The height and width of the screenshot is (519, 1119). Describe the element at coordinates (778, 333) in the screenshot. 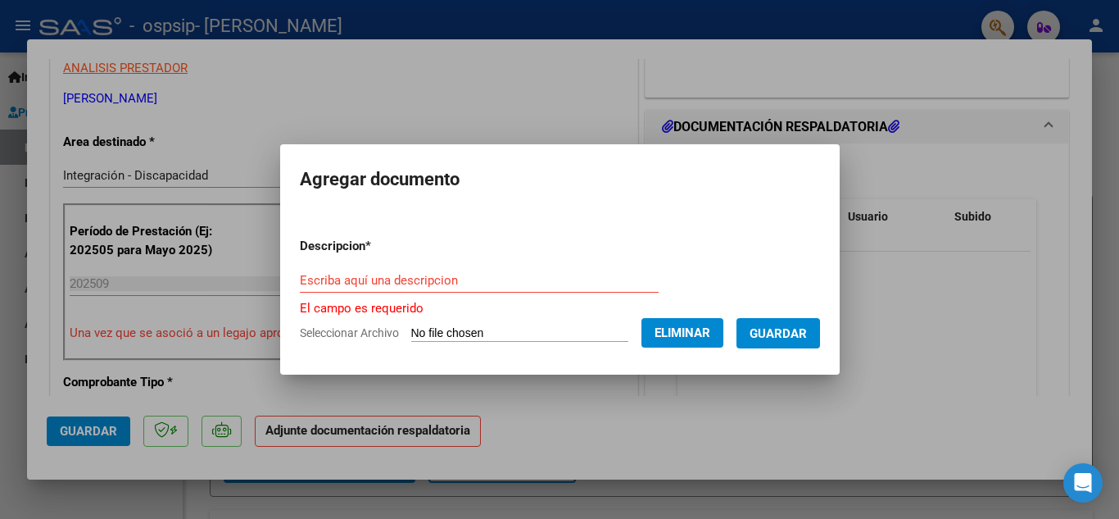

I see `button: Guardar` at that location.